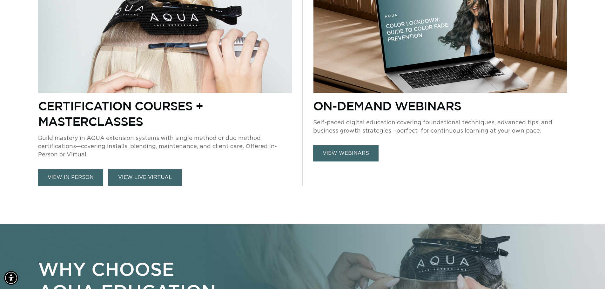  Describe the element at coordinates (71, 178) in the screenshot. I see `a: view in person` at that location.